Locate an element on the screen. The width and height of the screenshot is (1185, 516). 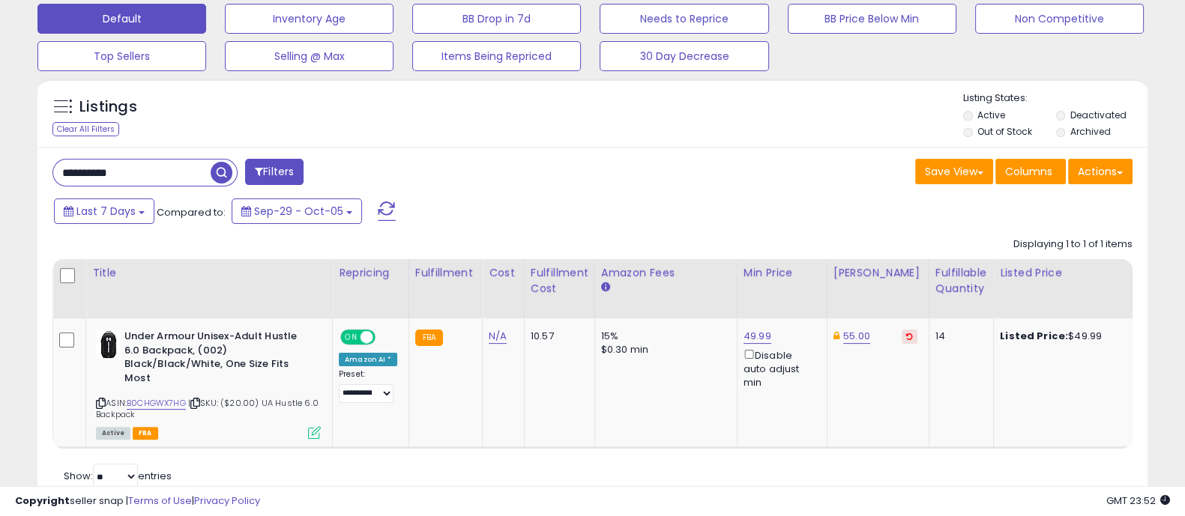
div: 14 is located at coordinates (958, 336).